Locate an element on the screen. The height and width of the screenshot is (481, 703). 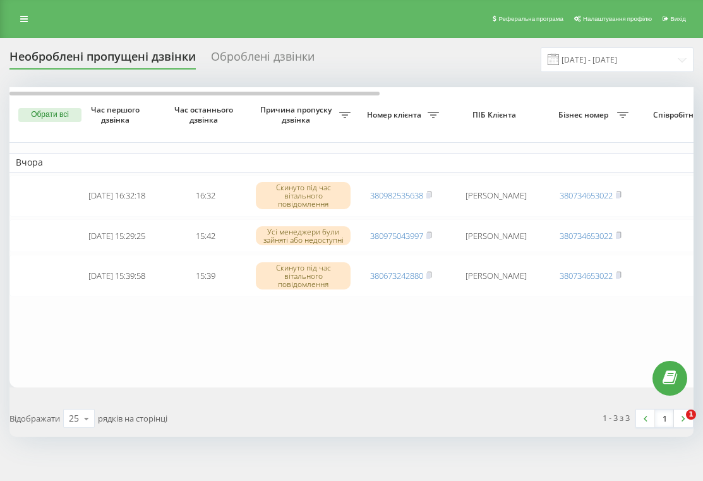
span: Реферальна програма is located at coordinates (531, 18).